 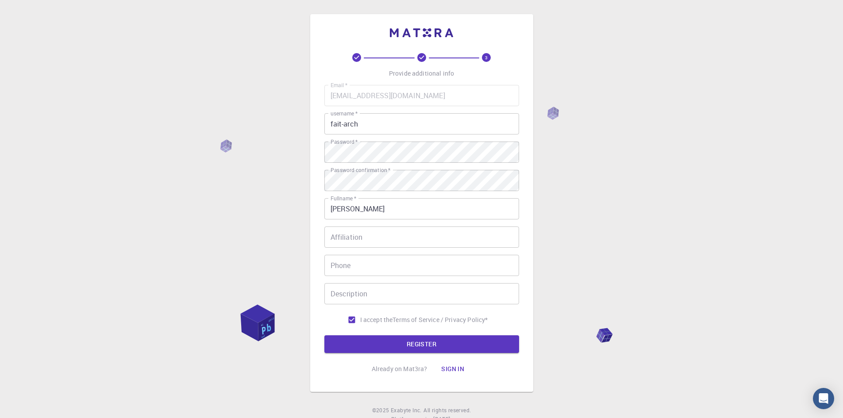 I want to click on button: Sign in, so click(x=453, y=369).